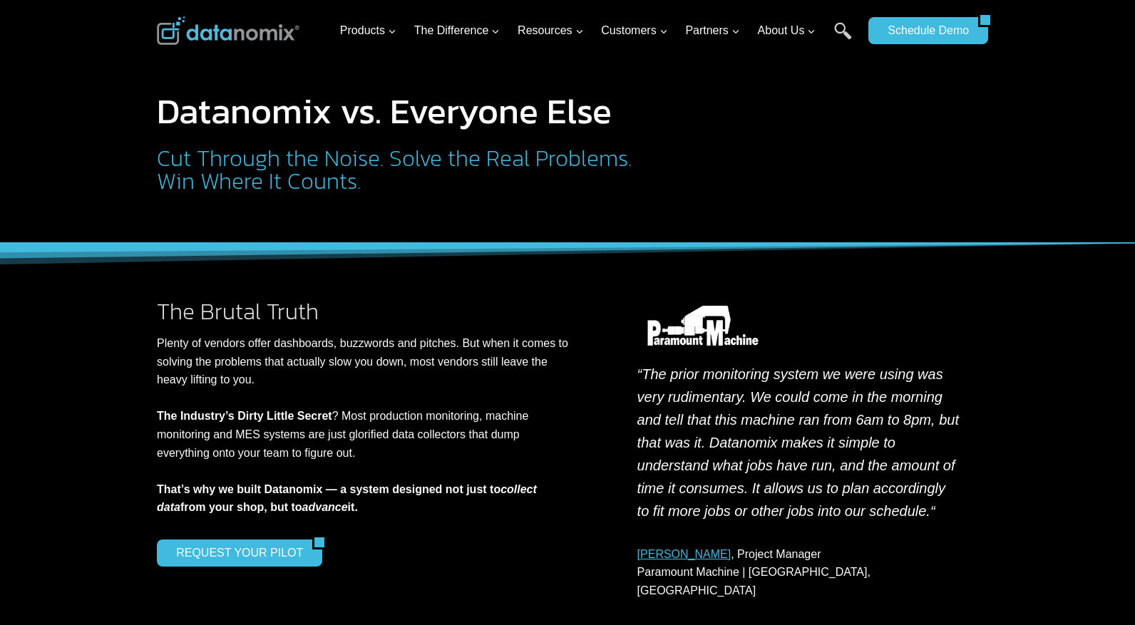  I want to click on nav: Primary Navigation, so click(598, 31).